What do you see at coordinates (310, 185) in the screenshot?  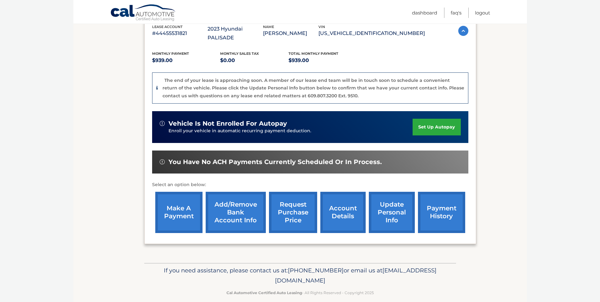 I see `p: Select an option below:` at bounding box center [310, 185].